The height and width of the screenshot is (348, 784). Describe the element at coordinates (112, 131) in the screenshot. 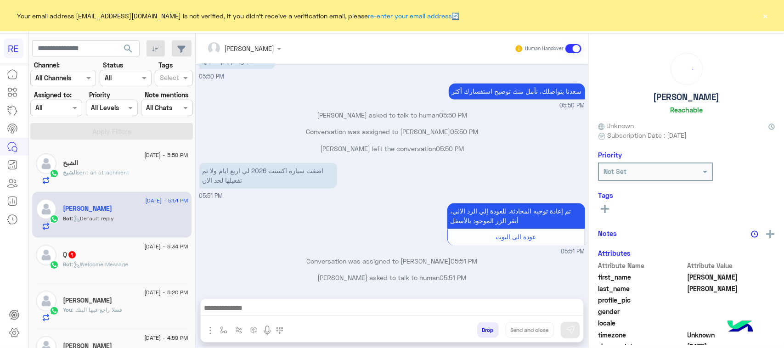

I see `button: Apply Filters` at that location.